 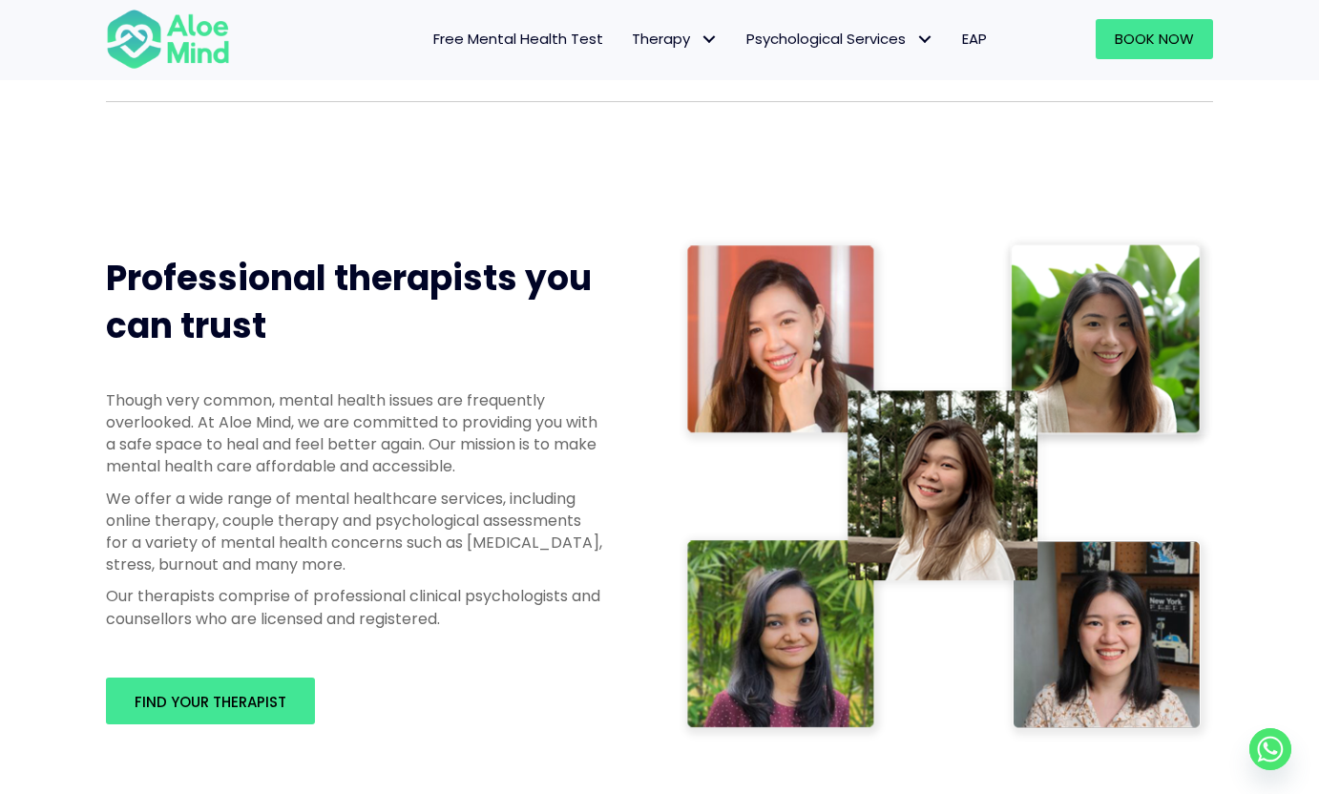 What do you see at coordinates (348, 302) in the screenshot?
I see `span: Professional therapists you can trust` at bounding box center [348, 302].